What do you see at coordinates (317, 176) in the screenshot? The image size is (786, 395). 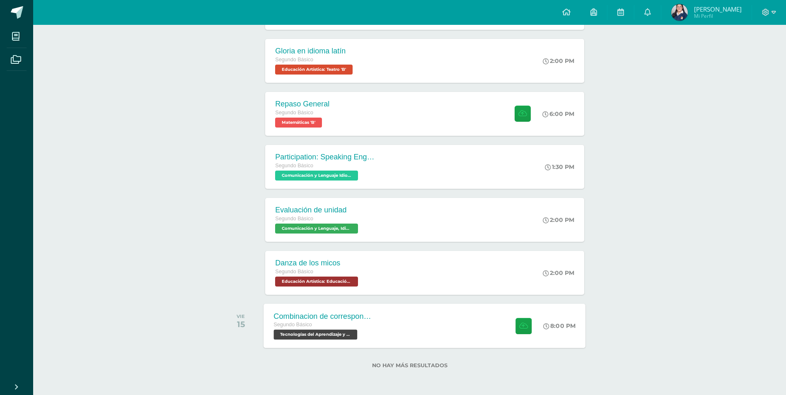 I see `span: Comunicación y Lenguaje Idioma Extranjero Inglés 'B'` at bounding box center [317, 176].